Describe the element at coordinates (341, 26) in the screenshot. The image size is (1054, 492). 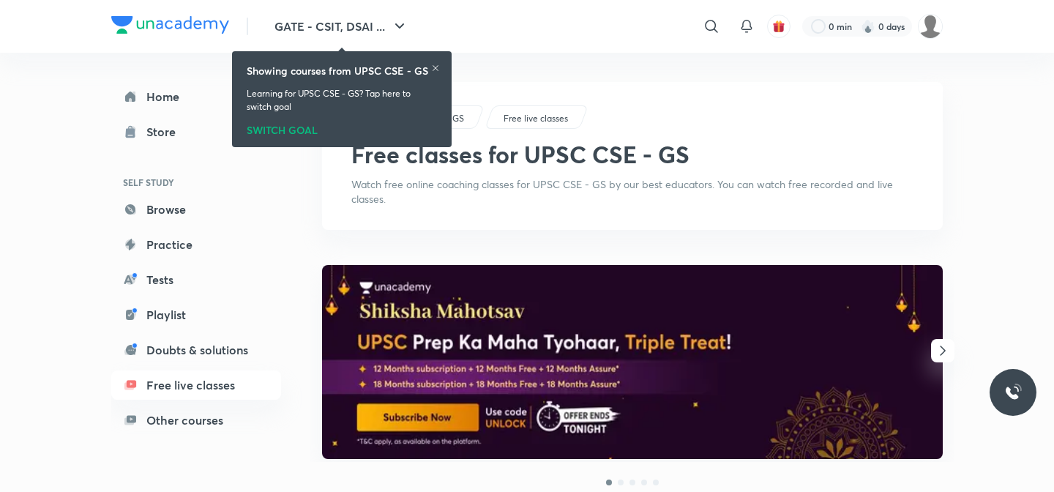
I see `button: GATE - CSIT, DSAI ...` at that location.